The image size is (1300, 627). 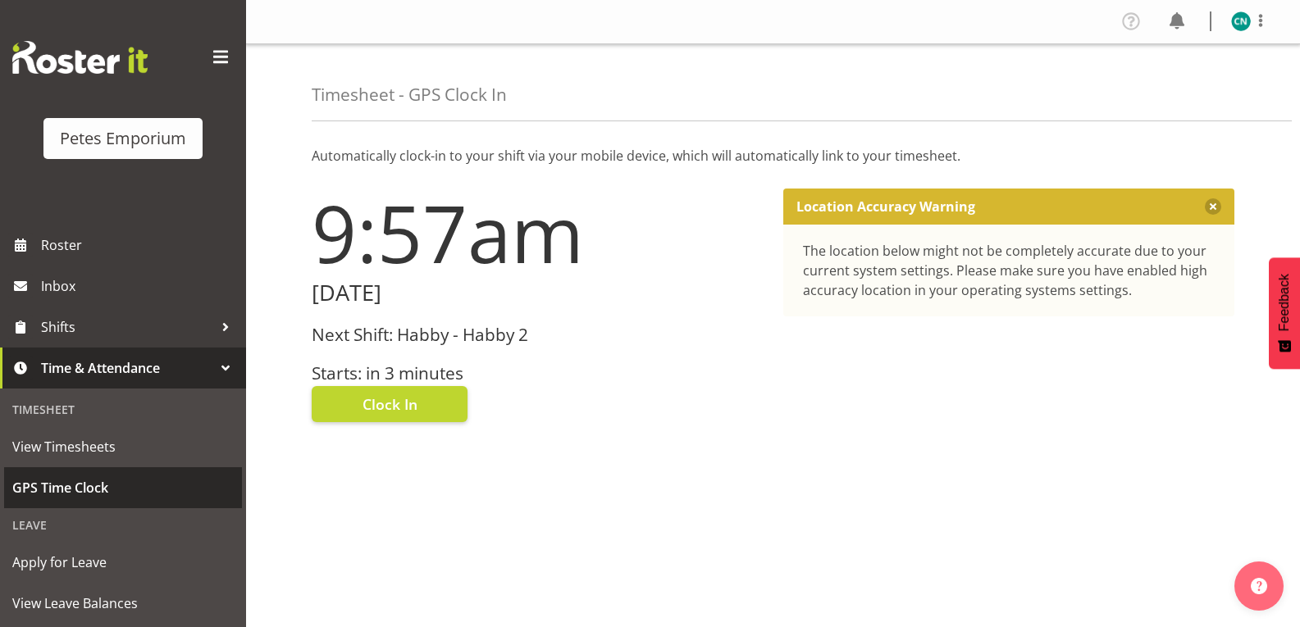 What do you see at coordinates (123, 604) in the screenshot?
I see `a: View Leave Balances` at bounding box center [123, 604].